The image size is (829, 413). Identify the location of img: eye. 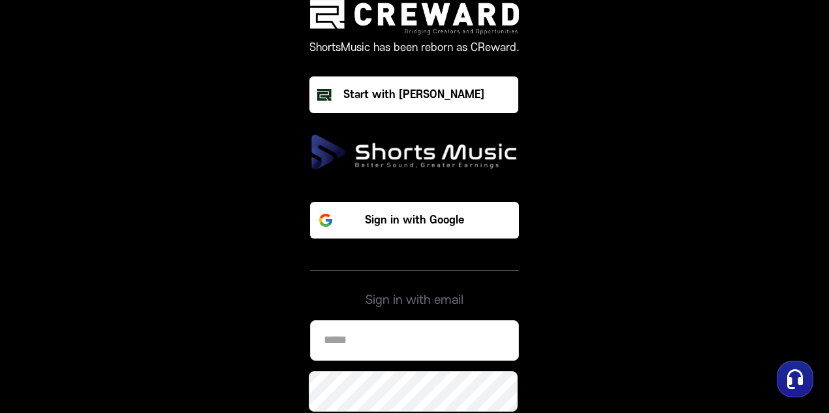
(500, 392).